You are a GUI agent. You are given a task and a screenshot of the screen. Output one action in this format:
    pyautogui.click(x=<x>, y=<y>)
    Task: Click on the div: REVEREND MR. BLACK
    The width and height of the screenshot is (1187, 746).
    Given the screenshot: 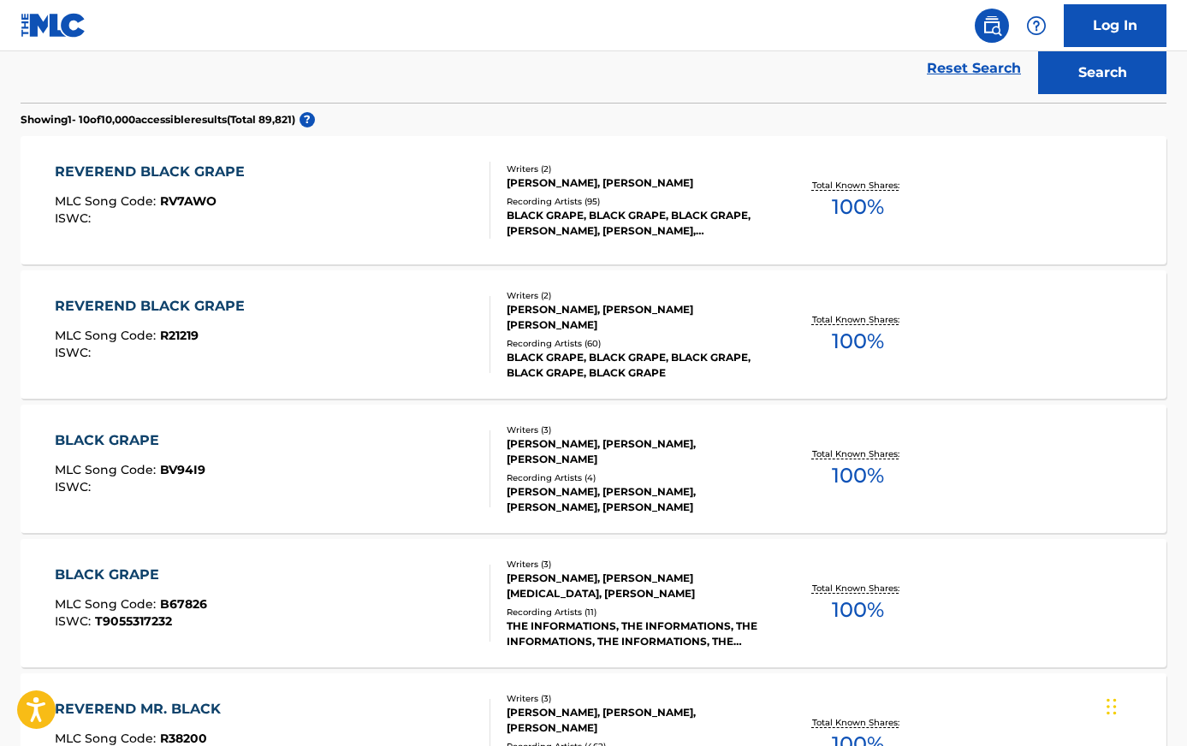 What is the action you would take?
    pyautogui.click(x=142, y=710)
    